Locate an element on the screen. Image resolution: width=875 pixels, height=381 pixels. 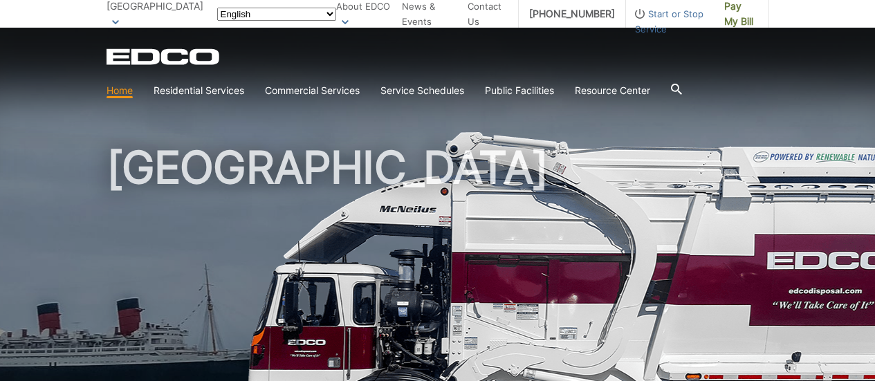
a: Commercial Services is located at coordinates (312, 91).